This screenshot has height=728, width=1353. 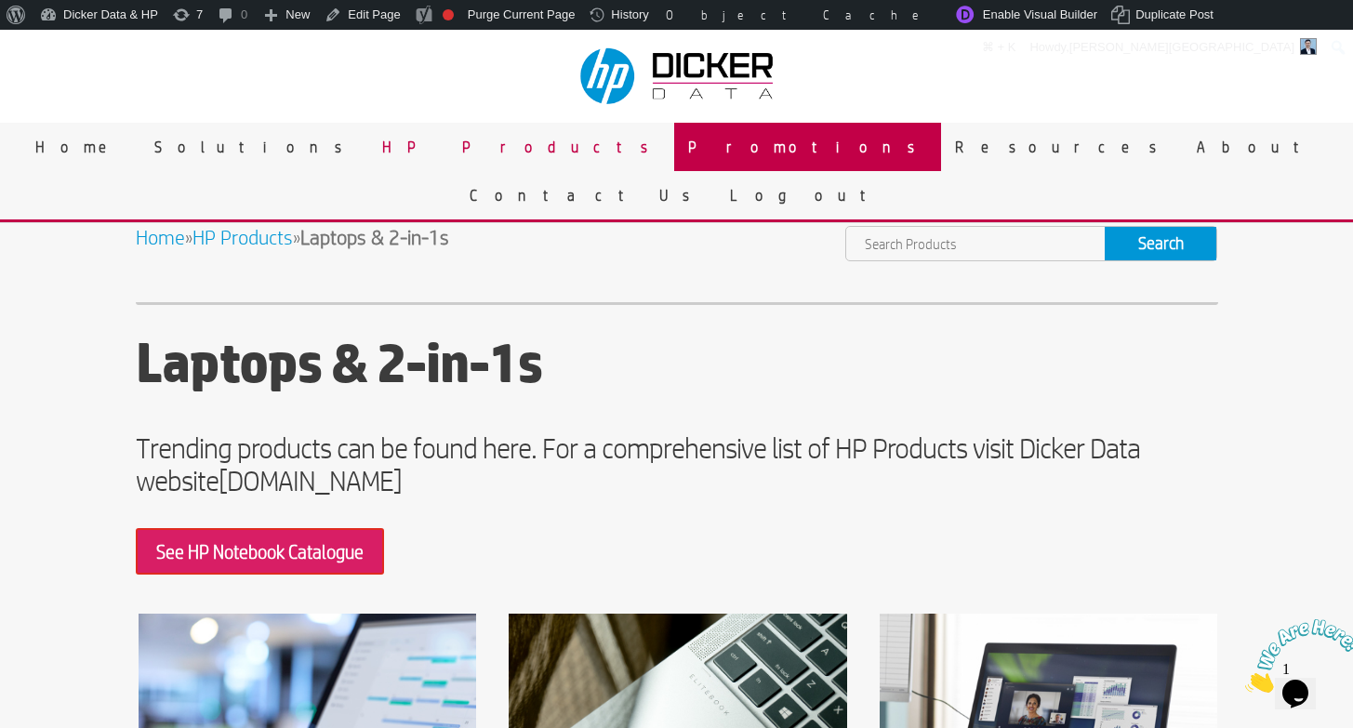 I want to click on strong: Laptops & 2-in-1s, so click(x=375, y=237).